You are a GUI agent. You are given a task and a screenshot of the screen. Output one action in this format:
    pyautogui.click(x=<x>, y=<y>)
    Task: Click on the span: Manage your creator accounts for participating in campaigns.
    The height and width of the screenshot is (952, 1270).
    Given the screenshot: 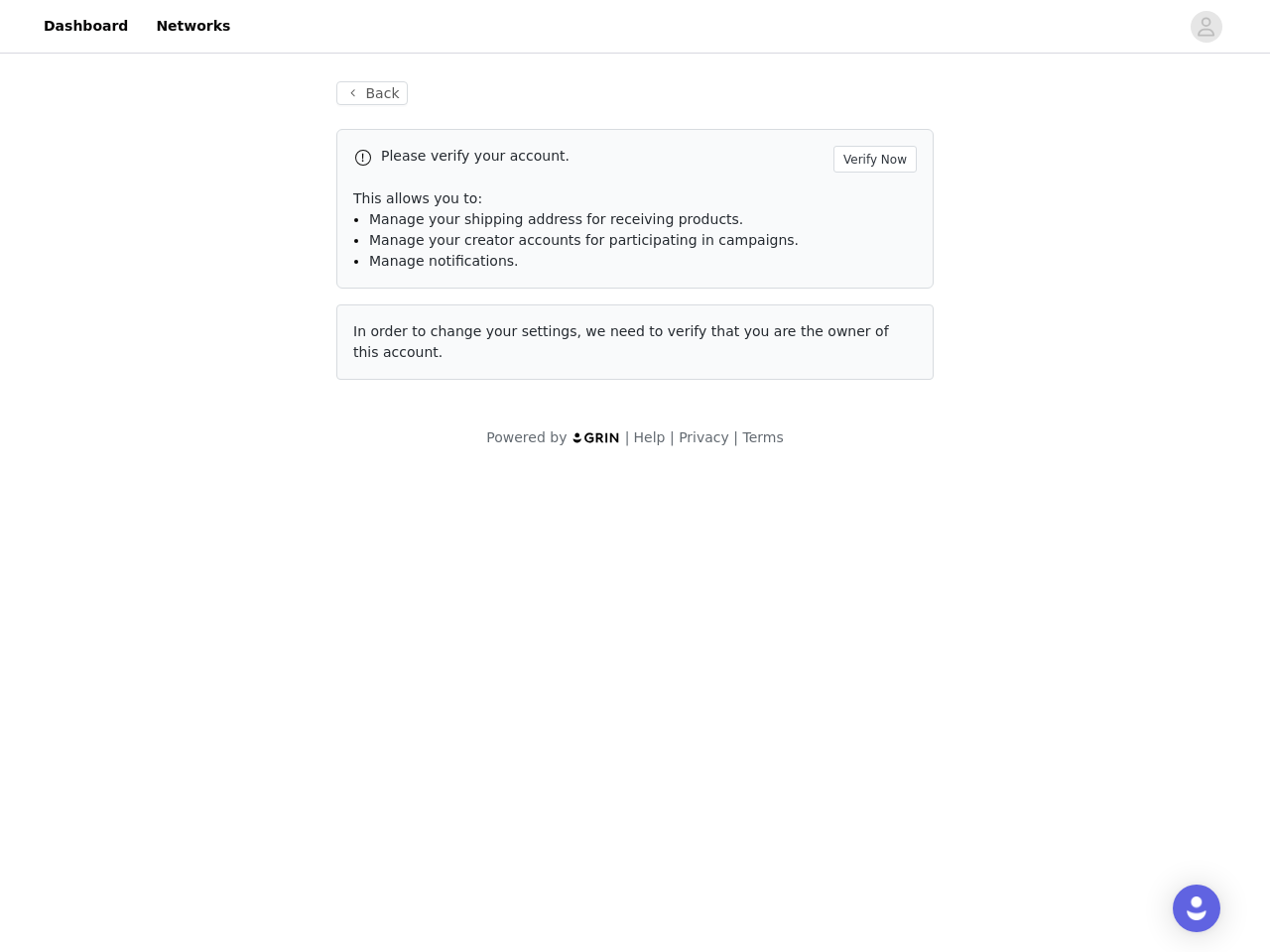 What is the action you would take?
    pyautogui.click(x=584, y=240)
    